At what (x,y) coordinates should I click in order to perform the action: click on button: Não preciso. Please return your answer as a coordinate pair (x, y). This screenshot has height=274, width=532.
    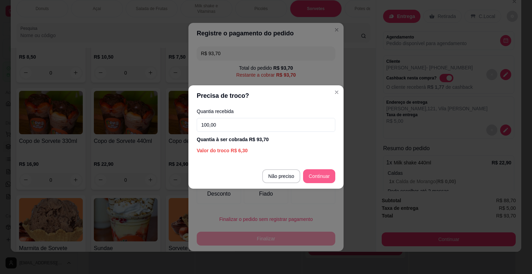
    Looking at the image, I should click on (281, 176).